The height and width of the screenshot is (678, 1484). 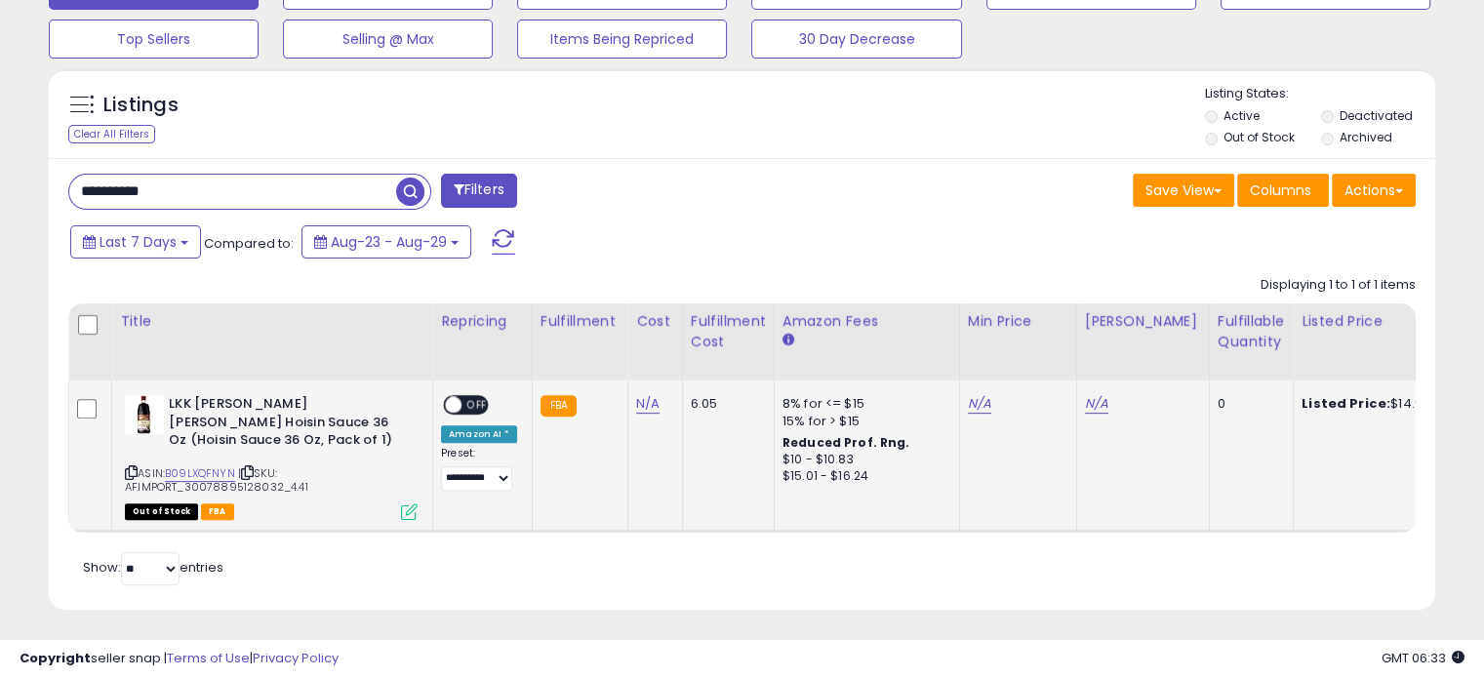 What do you see at coordinates (479, 434) in the screenshot?
I see `div: Amazon AI *` at bounding box center [479, 434].